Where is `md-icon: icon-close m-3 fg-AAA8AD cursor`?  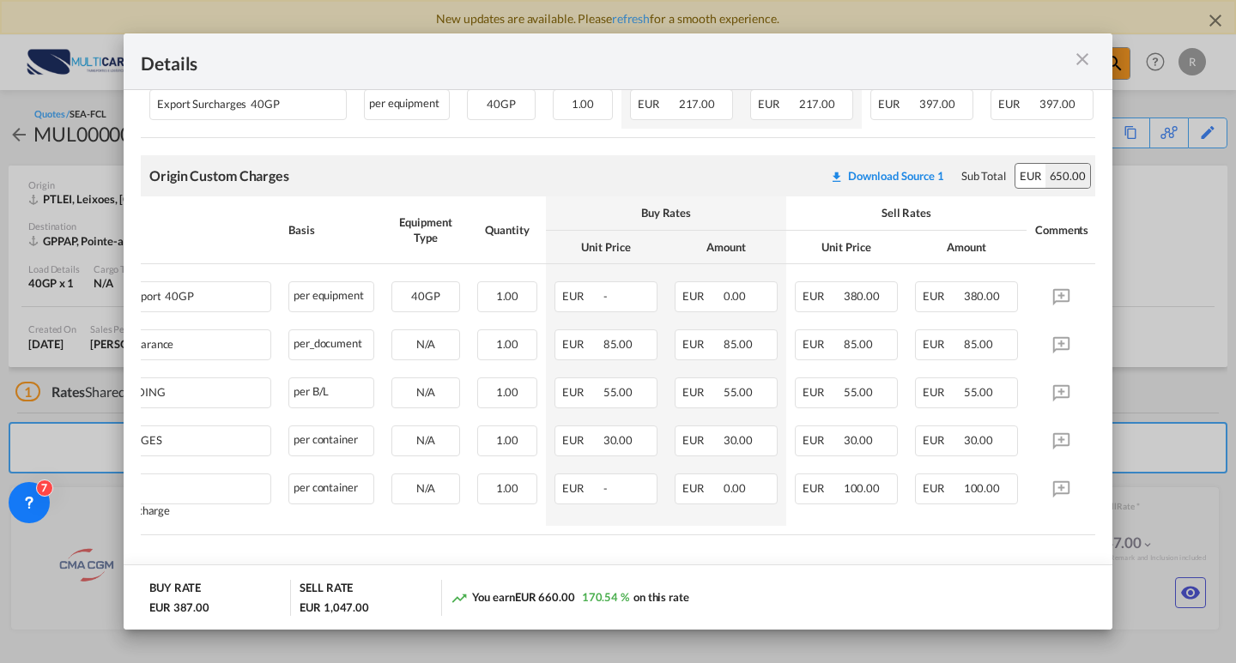 md-icon: icon-close m-3 fg-AAA8AD cursor is located at coordinates (1082, 59).